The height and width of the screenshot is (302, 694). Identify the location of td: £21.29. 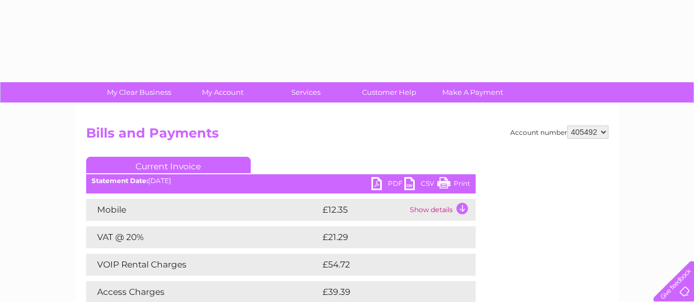
(386, 238).